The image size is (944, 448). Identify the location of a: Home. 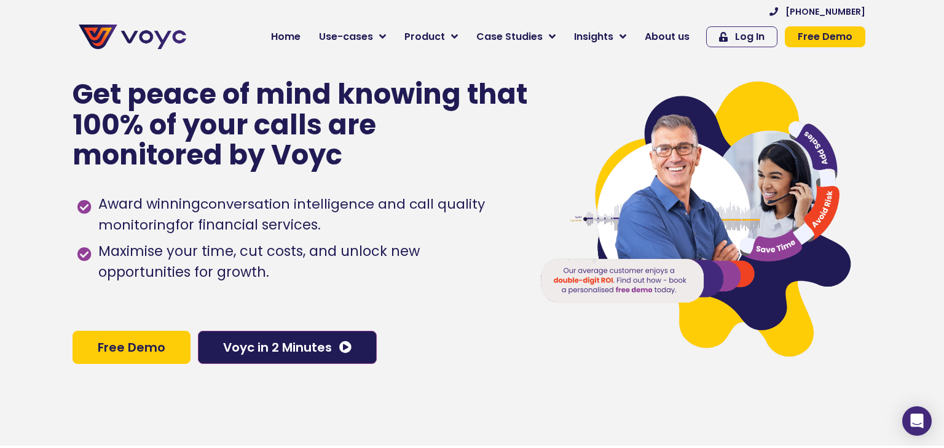
(286, 37).